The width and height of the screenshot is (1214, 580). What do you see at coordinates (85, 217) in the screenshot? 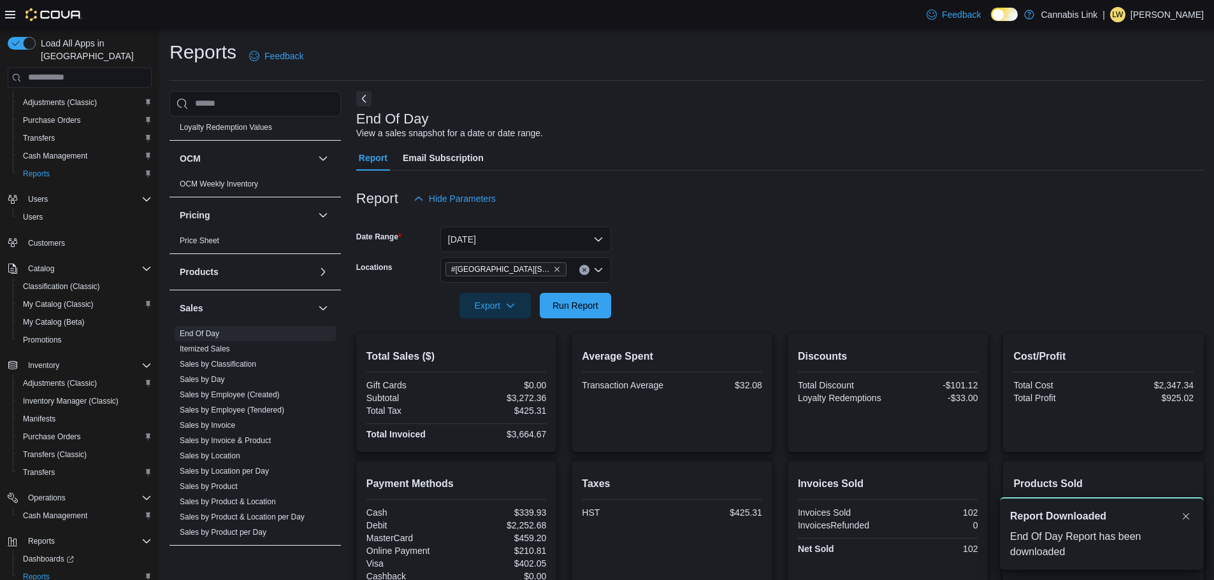
I see `button: Users` at bounding box center [85, 217].